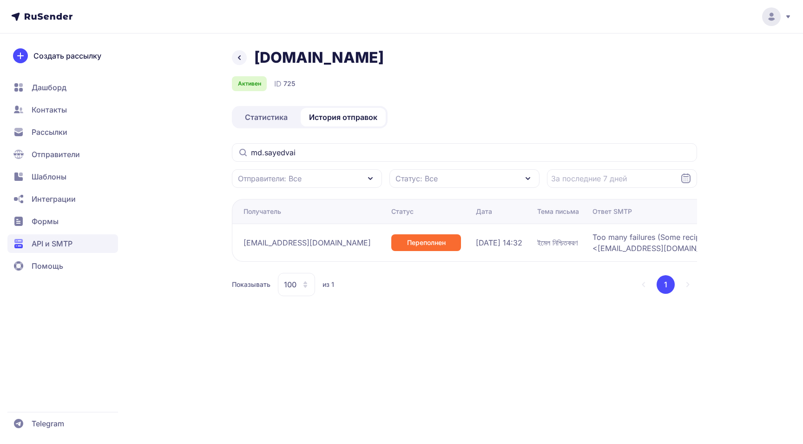 This screenshot has height=444, width=803. What do you see at coordinates (63, 423) in the screenshot?
I see `a: Telegram` at bounding box center [63, 423].